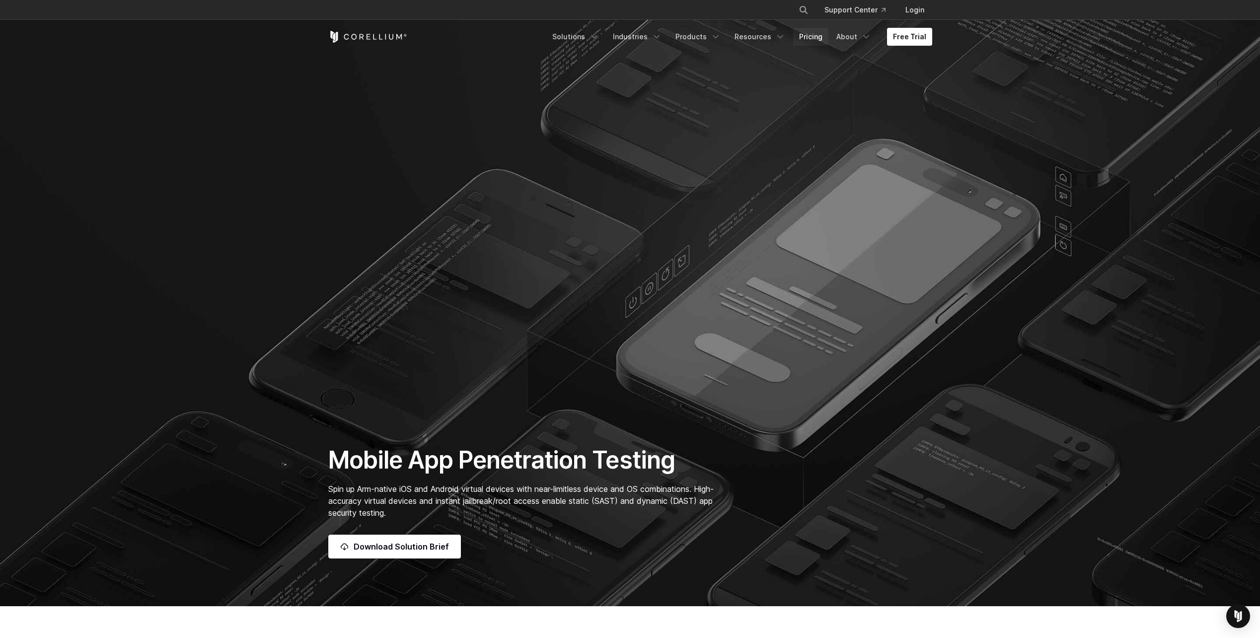 Image resolution: width=1260 pixels, height=638 pixels. What do you see at coordinates (394, 546) in the screenshot?
I see `a: Download Solution Brief` at bounding box center [394, 546].